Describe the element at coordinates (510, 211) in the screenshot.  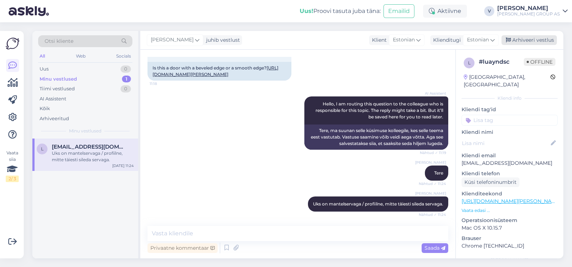
I see `p: Vaata edasi ...` at that location.